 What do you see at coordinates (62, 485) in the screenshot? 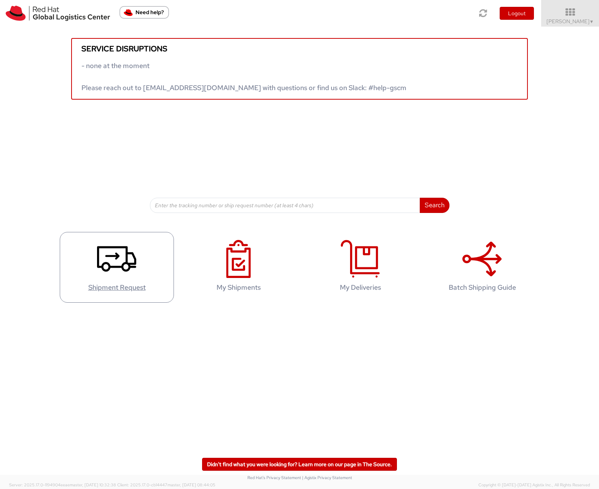
I see `span: Server: 2025.17.0-1194904eeae` at bounding box center [62, 485].